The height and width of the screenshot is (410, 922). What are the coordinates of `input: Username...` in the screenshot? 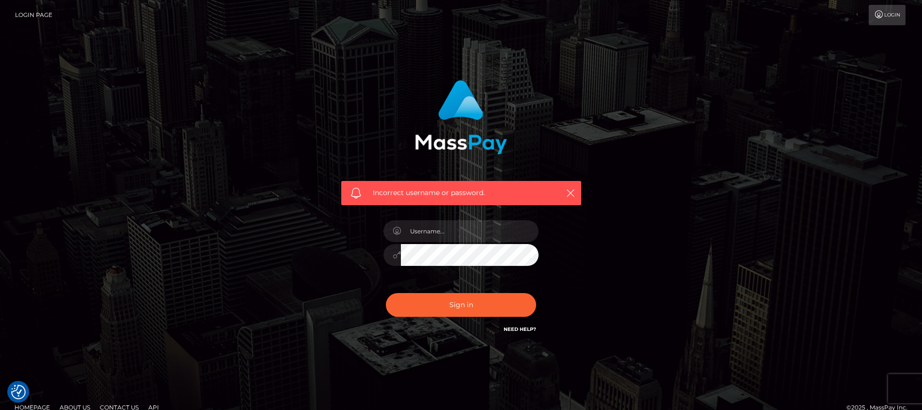 It's located at (470, 231).